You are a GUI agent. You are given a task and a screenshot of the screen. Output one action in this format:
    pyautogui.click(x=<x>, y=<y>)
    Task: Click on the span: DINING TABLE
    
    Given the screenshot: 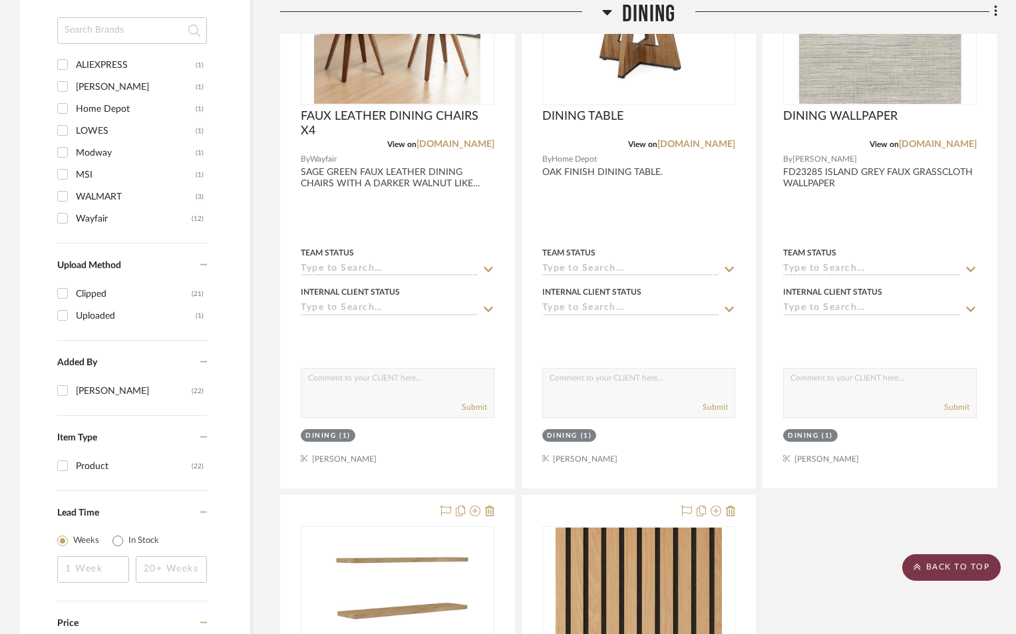 What is the action you would take?
    pyautogui.click(x=583, y=116)
    